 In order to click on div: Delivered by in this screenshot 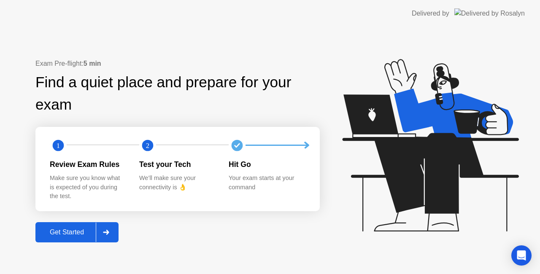, I will do `click(431, 14)`.